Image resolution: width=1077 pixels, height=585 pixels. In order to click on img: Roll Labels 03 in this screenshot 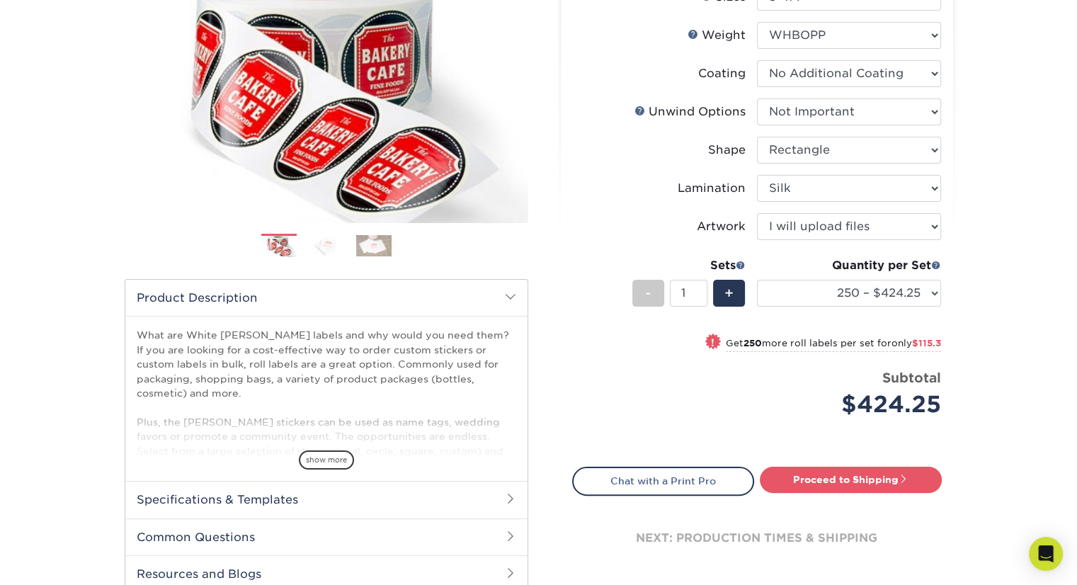, I will do `click(374, 246)`.